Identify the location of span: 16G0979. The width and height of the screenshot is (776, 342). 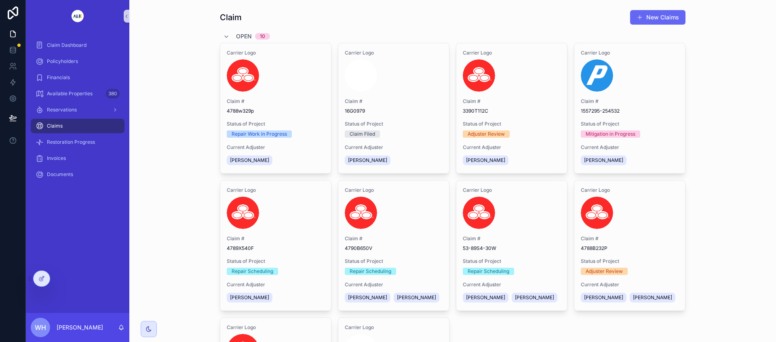
(394, 111).